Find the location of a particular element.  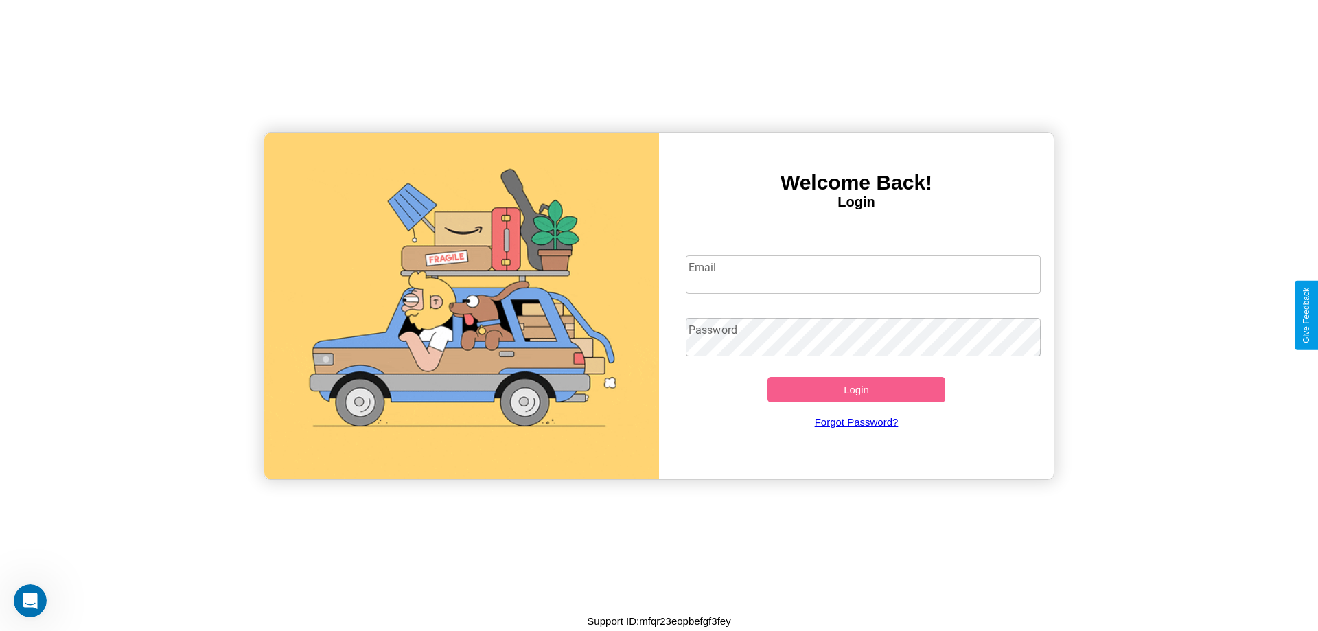

img: gif is located at coordinates (461, 306).